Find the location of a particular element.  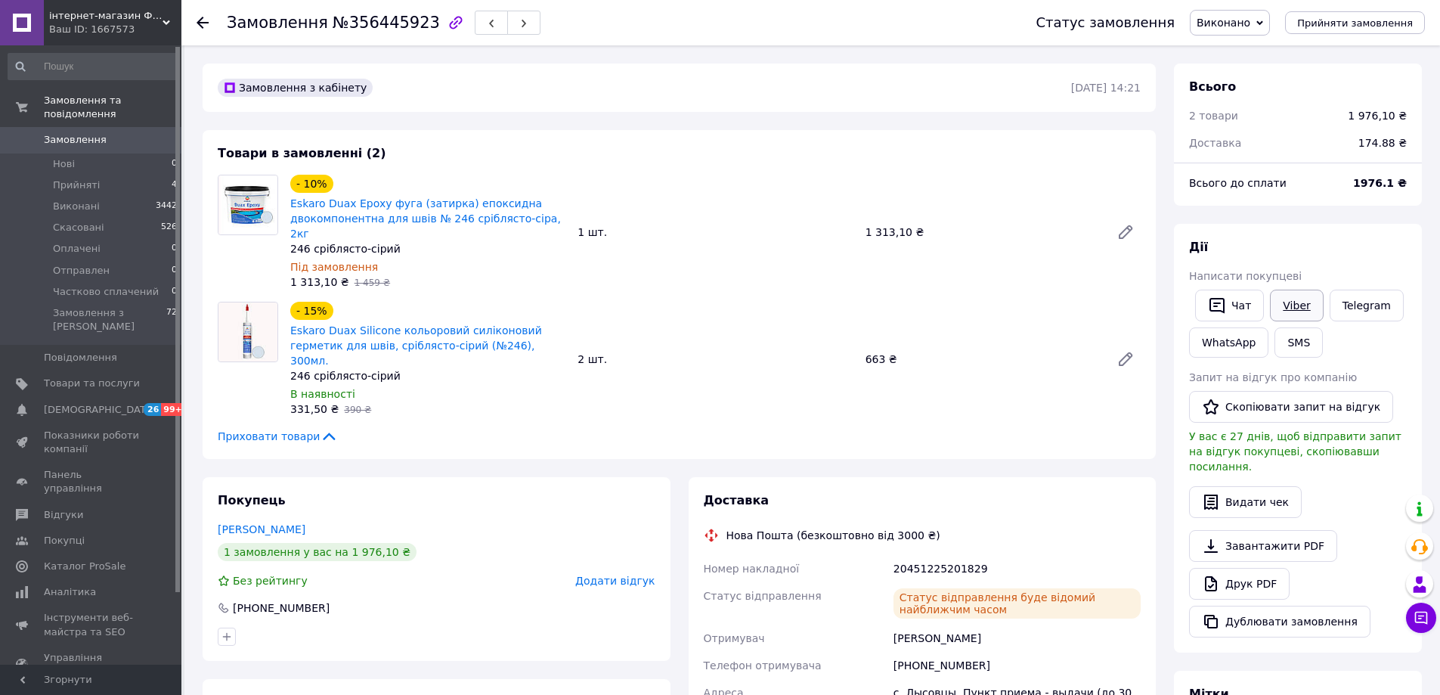

span: Покупці is located at coordinates (64, 541).